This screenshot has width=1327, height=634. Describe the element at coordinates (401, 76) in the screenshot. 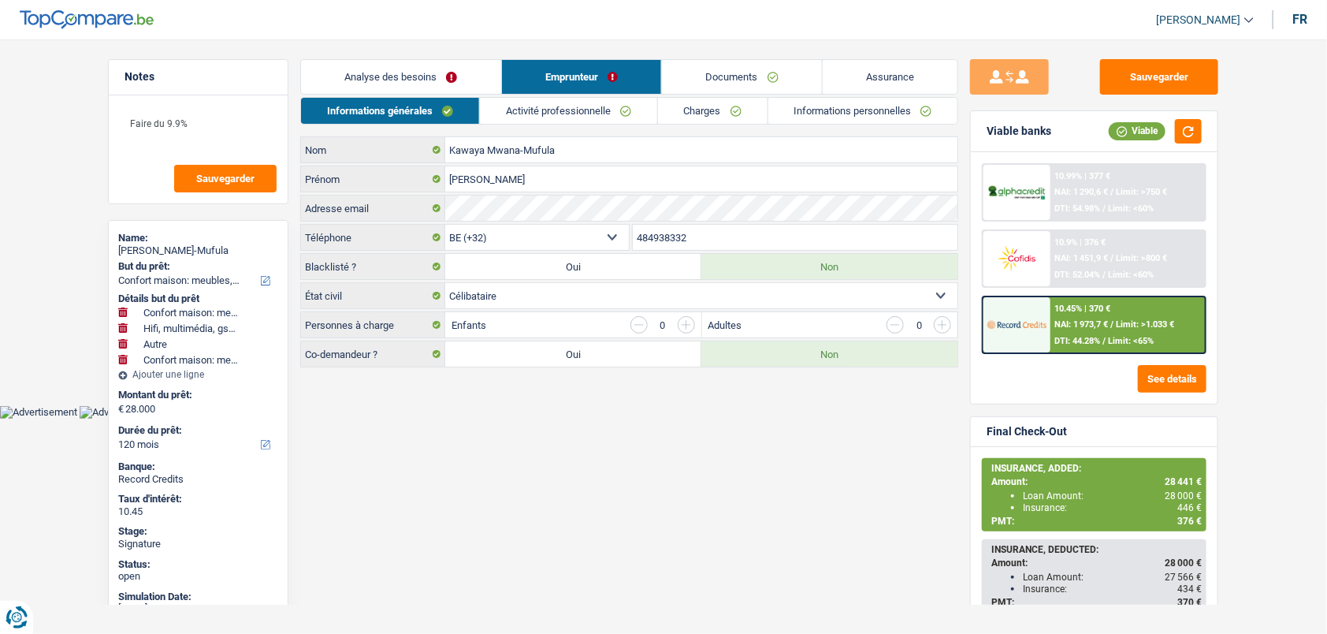

I see `a: Analyse des besoins` at that location.